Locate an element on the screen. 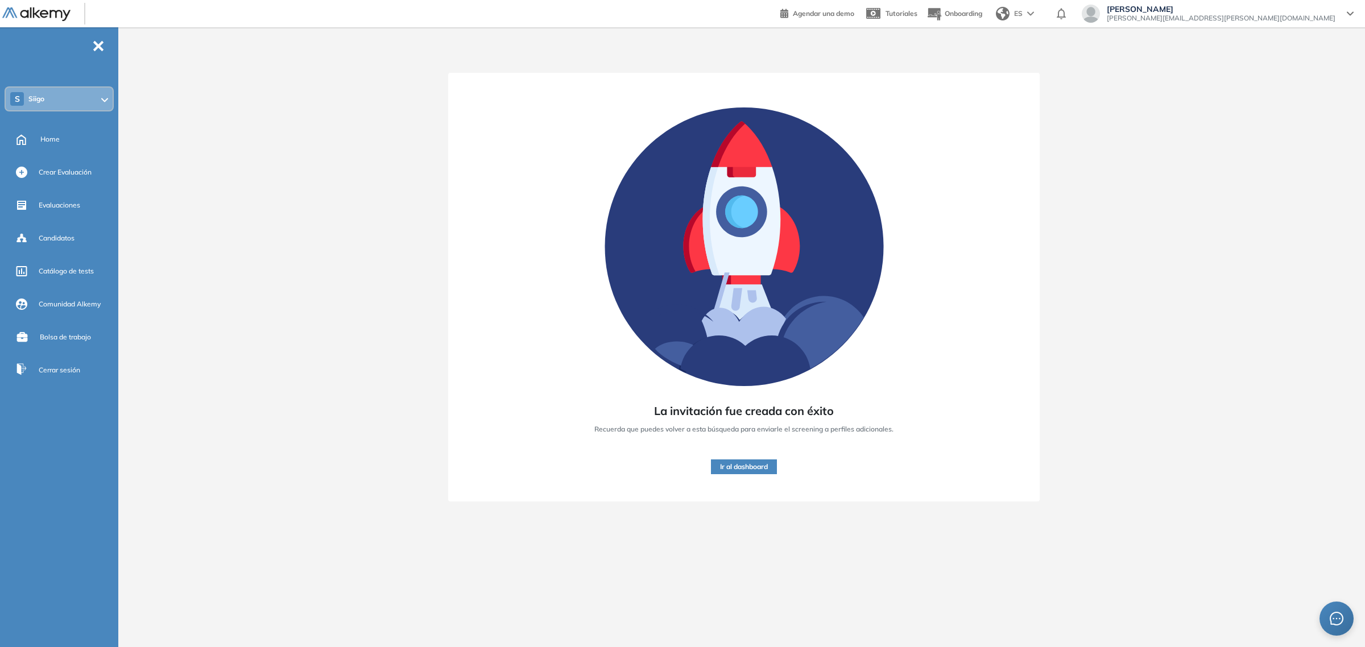  span: Bolsa de trabajo is located at coordinates (65, 337).